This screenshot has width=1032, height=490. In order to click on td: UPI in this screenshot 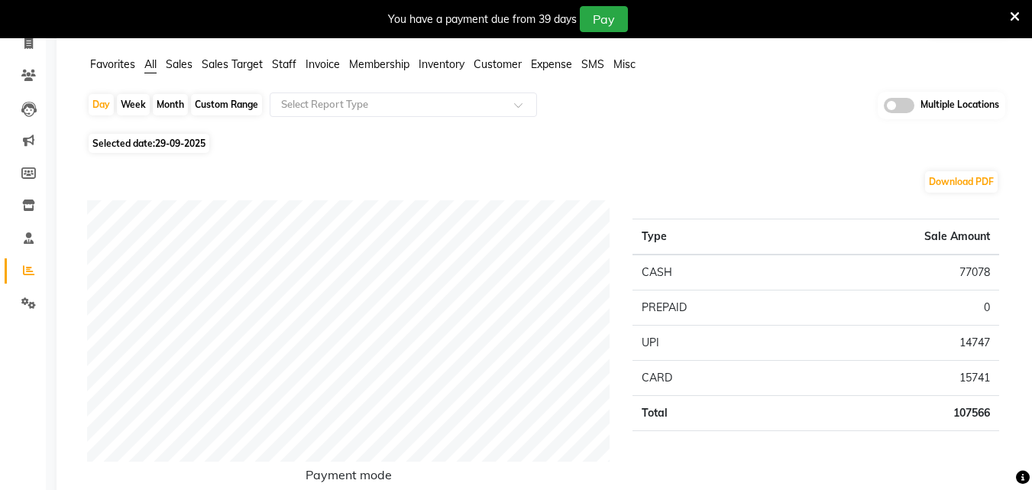, I will do `click(711, 342)`.